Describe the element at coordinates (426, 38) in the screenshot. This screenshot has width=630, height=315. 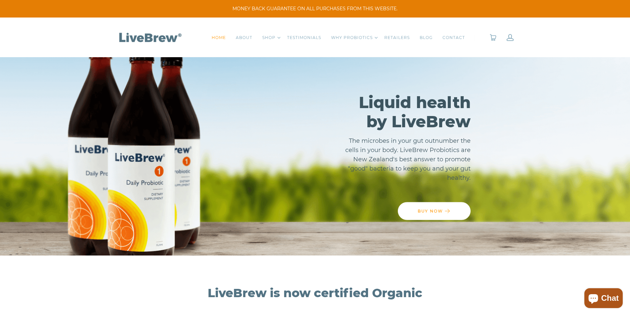
I see `a: BLOG` at that location.